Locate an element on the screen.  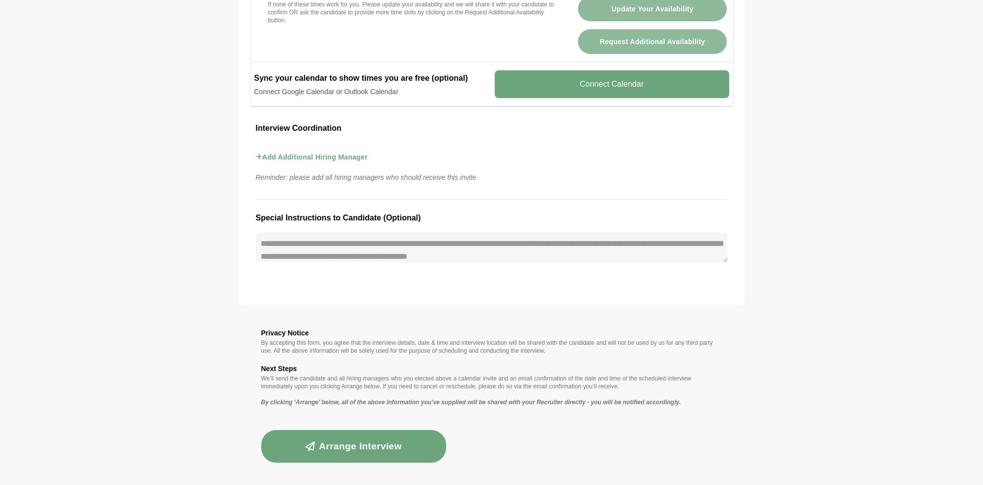
h3: Next Steps is located at coordinates (492, 369).